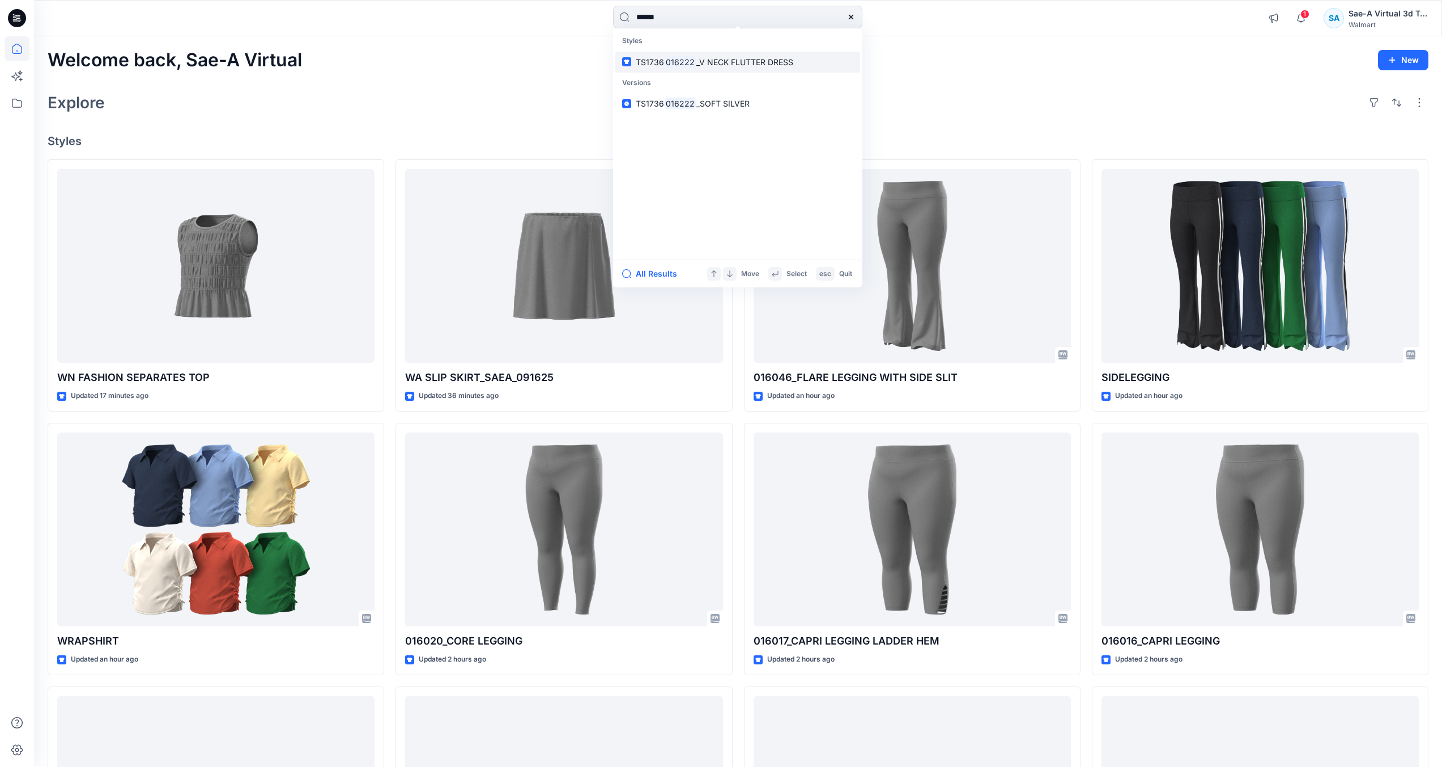 The image size is (1442, 767). Describe the element at coordinates (564, 266) in the screenshot. I see `a: WA SLIP SKIRT_SAEA_091625` at that location.